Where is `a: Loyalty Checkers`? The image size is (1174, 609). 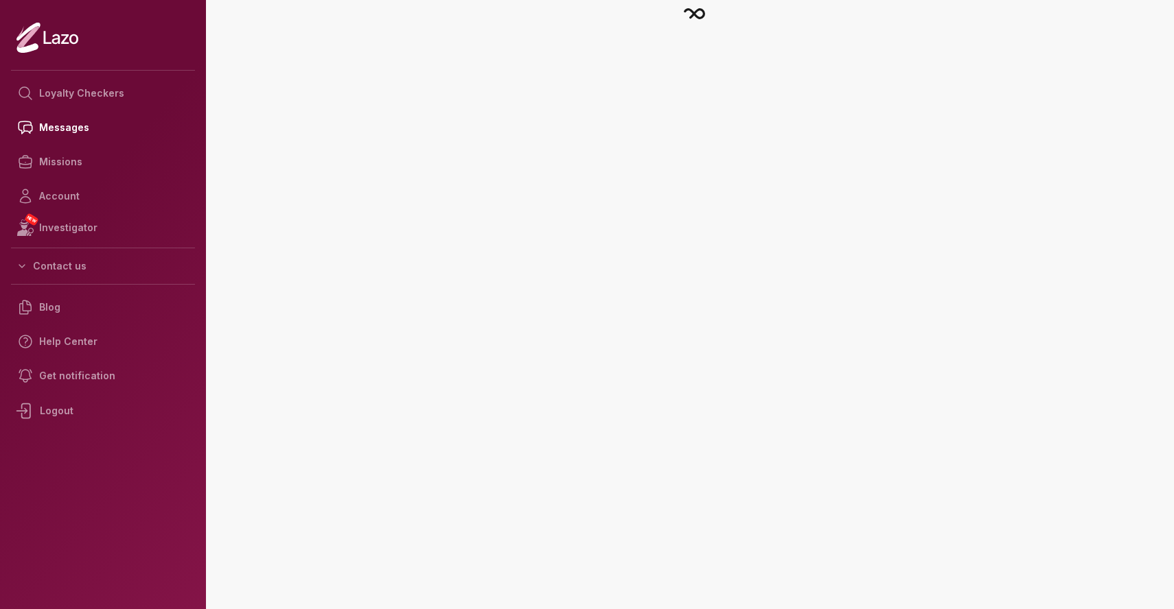
a: Loyalty Checkers is located at coordinates (103, 93).